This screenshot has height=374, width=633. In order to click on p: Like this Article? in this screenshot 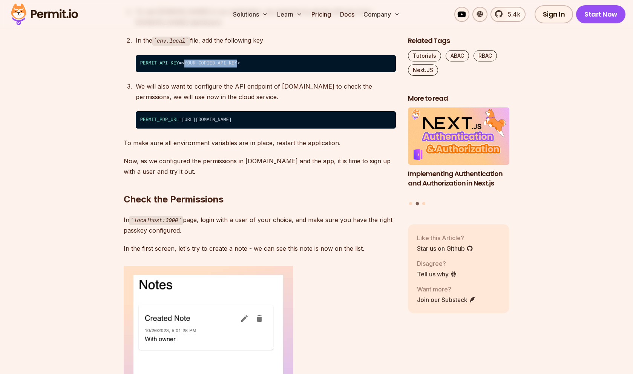, I will do `click(445, 238)`.